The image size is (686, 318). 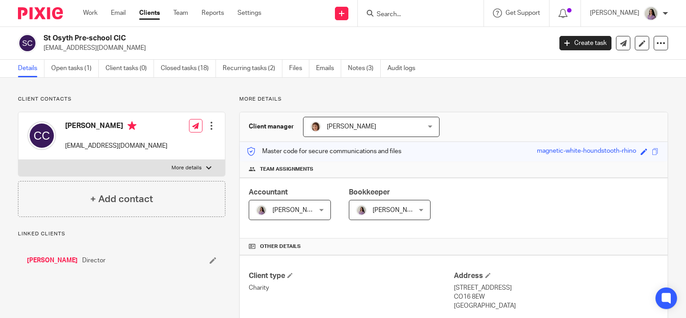 I want to click on p: Charity, so click(x=351, y=288).